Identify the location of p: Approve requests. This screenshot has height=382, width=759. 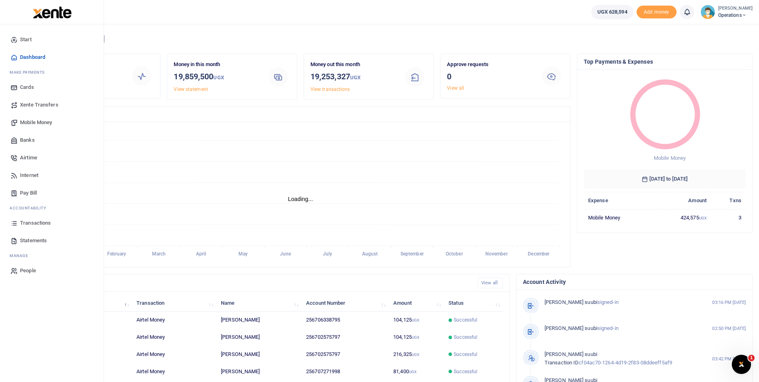
(490, 64).